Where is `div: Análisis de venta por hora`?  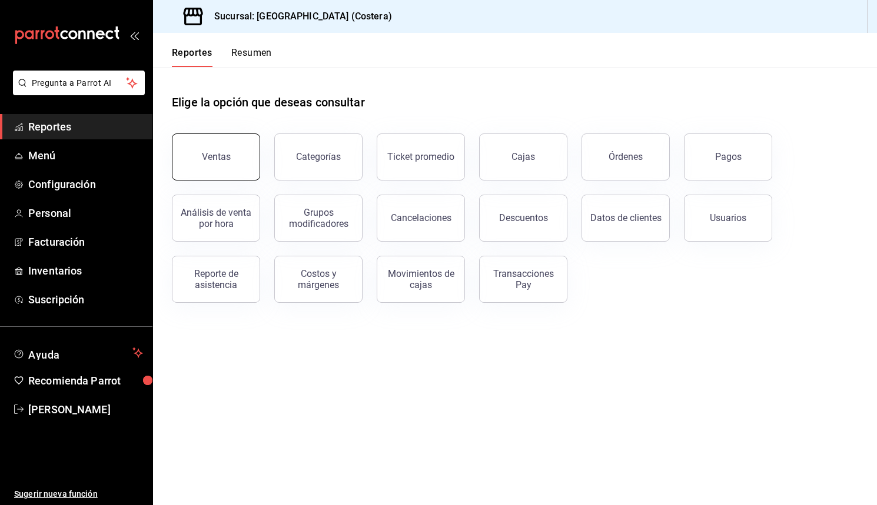
div: Análisis de venta por hora is located at coordinates (216, 218).